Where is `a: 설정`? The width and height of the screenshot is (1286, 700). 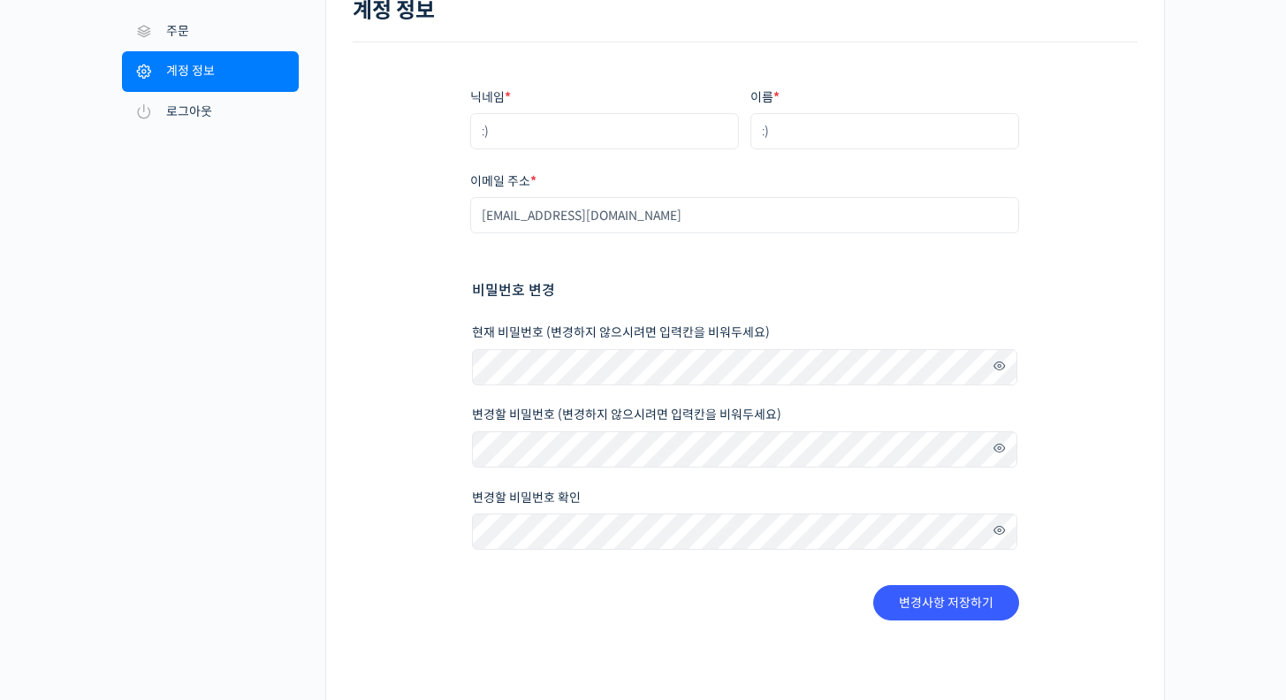
a: 설정 is located at coordinates (284, 575).